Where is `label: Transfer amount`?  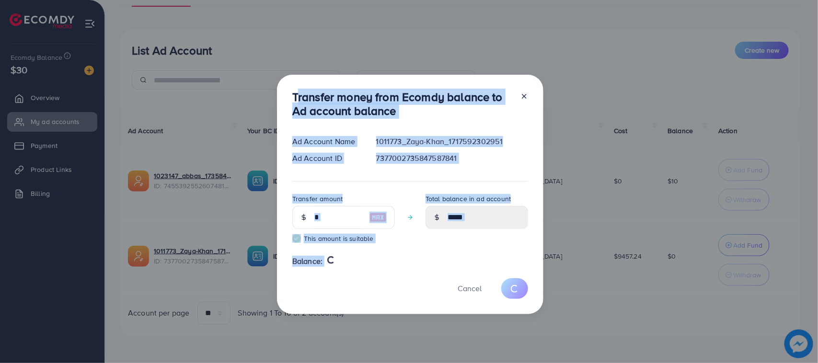 label: Transfer amount is located at coordinates (317, 199).